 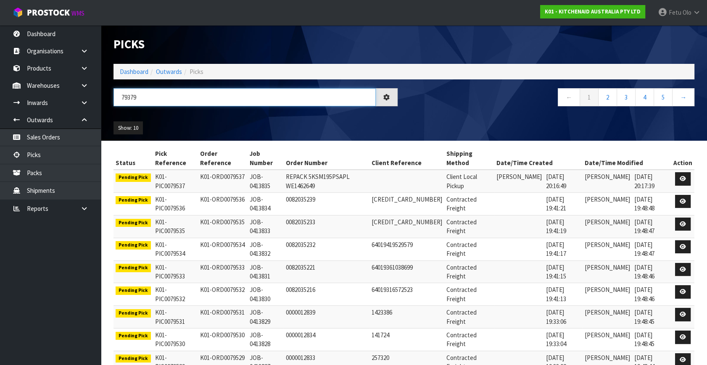 What do you see at coordinates (266, 204) in the screenshot?
I see `td: JOB-0413834` at bounding box center [266, 204].